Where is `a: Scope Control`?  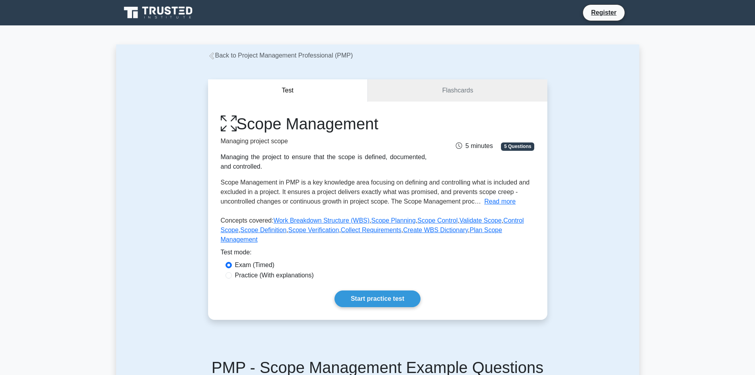
a: Scope Control is located at coordinates (437, 220).